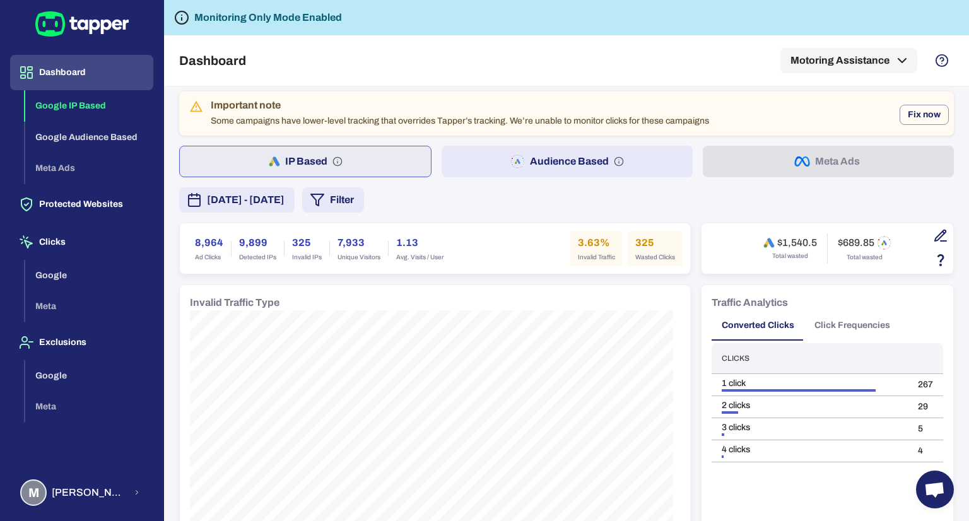 This screenshot has width=969, height=521. Describe the element at coordinates (81, 341) in the screenshot. I see `a: Exclusions` at that location.